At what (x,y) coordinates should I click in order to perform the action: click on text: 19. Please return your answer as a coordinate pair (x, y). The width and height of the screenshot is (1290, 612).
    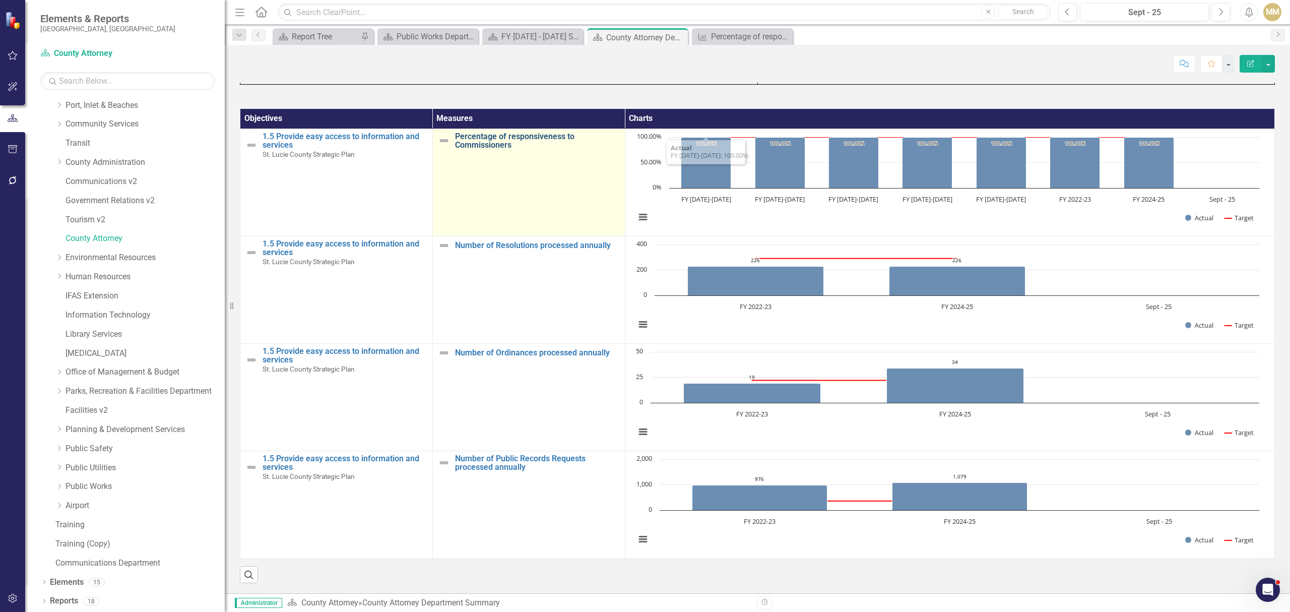
    Looking at the image, I should click on (752, 377).